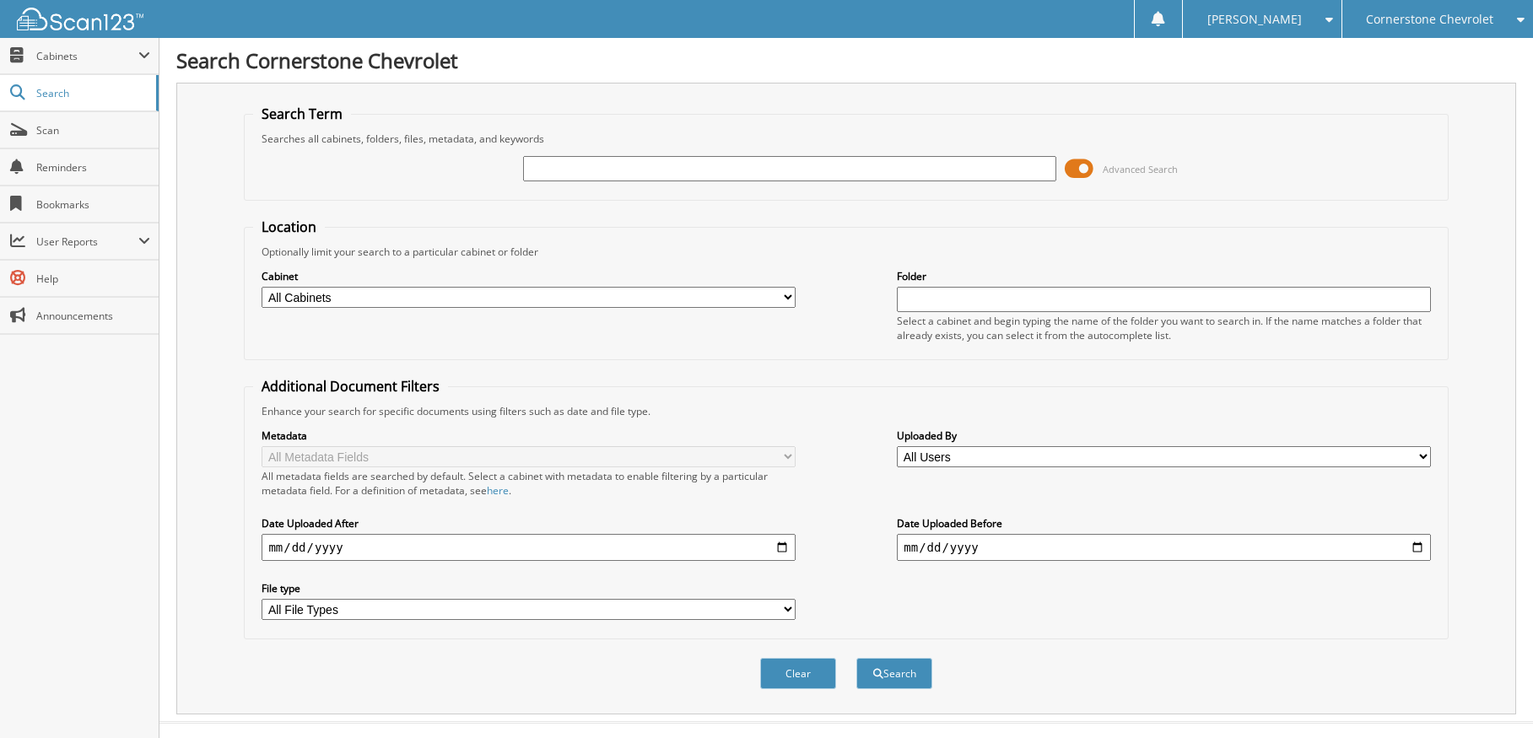 This screenshot has height=738, width=1533. Describe the element at coordinates (87, 241) in the screenshot. I see `span: User Reports` at that location.